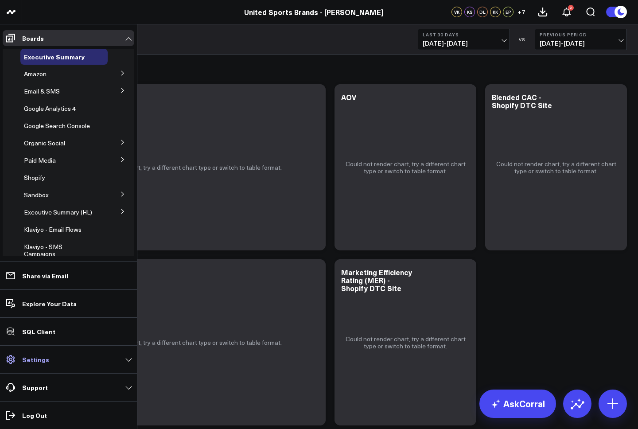 The width and height of the screenshot is (638, 429). Describe the element at coordinates (44, 143) in the screenshot. I see `a: Organic Social` at that location.